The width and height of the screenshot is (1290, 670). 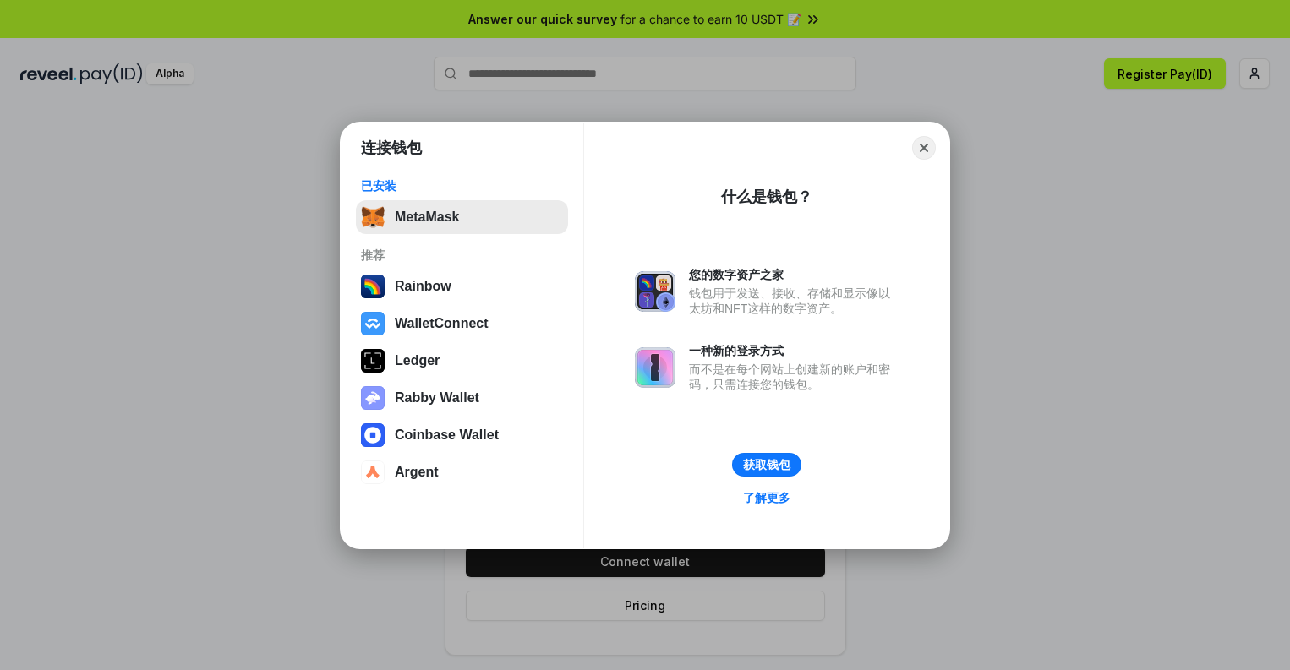 I want to click on button: Close, so click(x=924, y=148).